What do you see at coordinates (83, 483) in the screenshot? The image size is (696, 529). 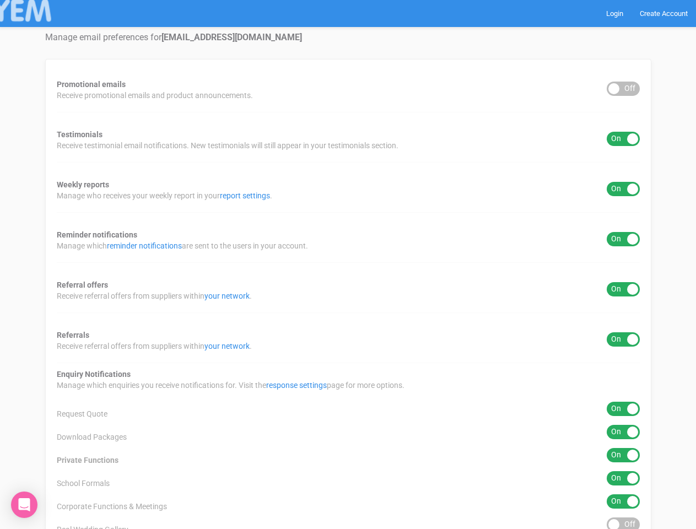 I see `span: School Formals` at bounding box center [83, 483].